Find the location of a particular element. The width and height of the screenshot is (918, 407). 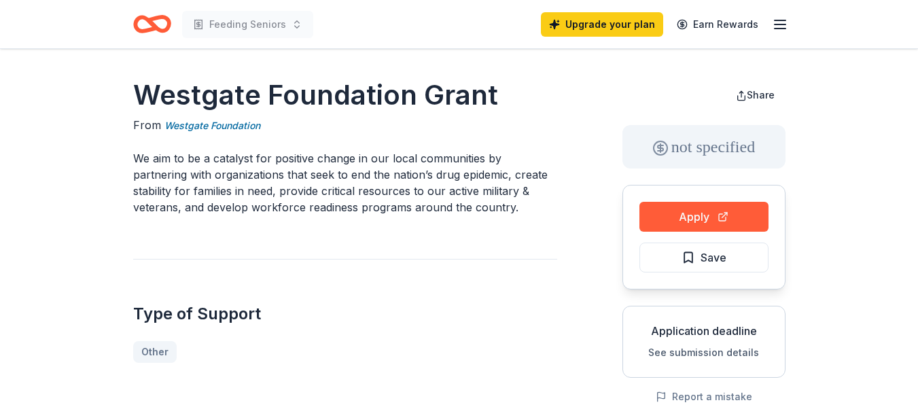

button: Report a mistake is located at coordinates (704, 397).